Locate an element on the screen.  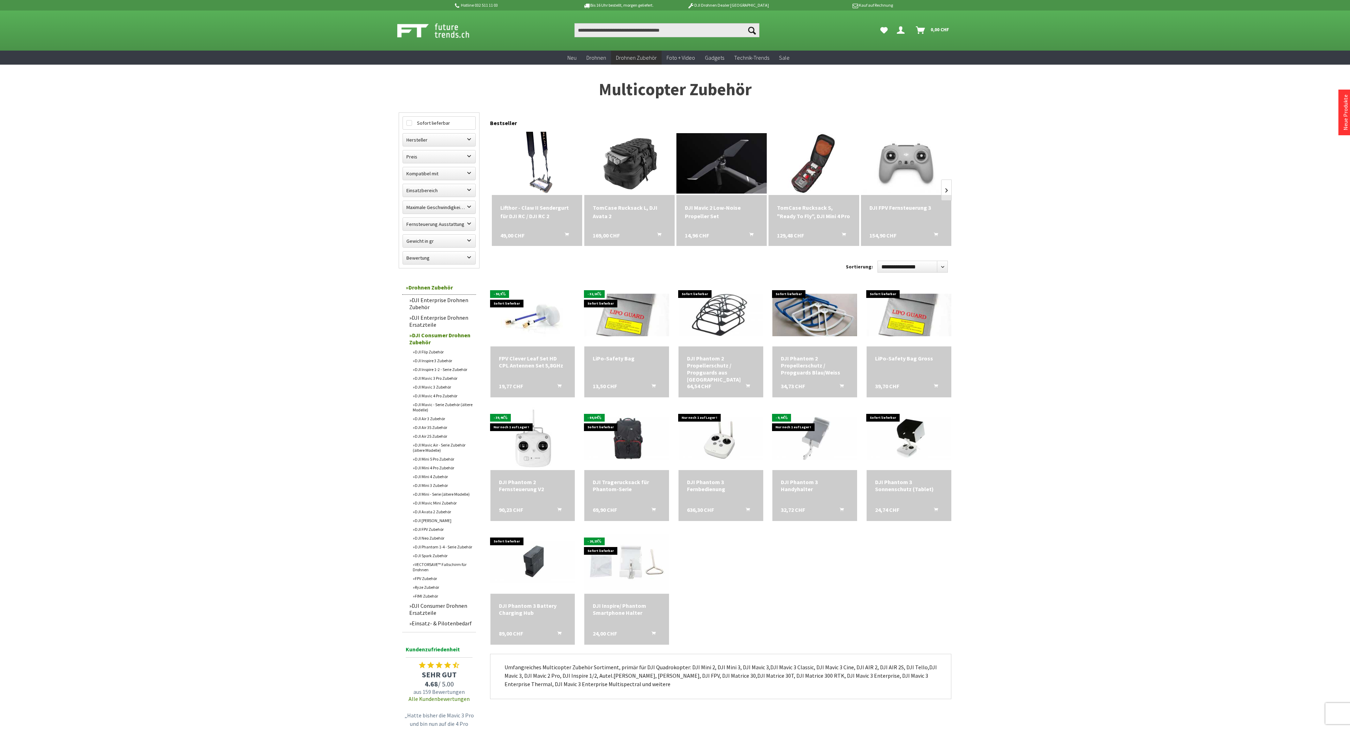
span: 19,77 CHF is located at coordinates (511, 386).